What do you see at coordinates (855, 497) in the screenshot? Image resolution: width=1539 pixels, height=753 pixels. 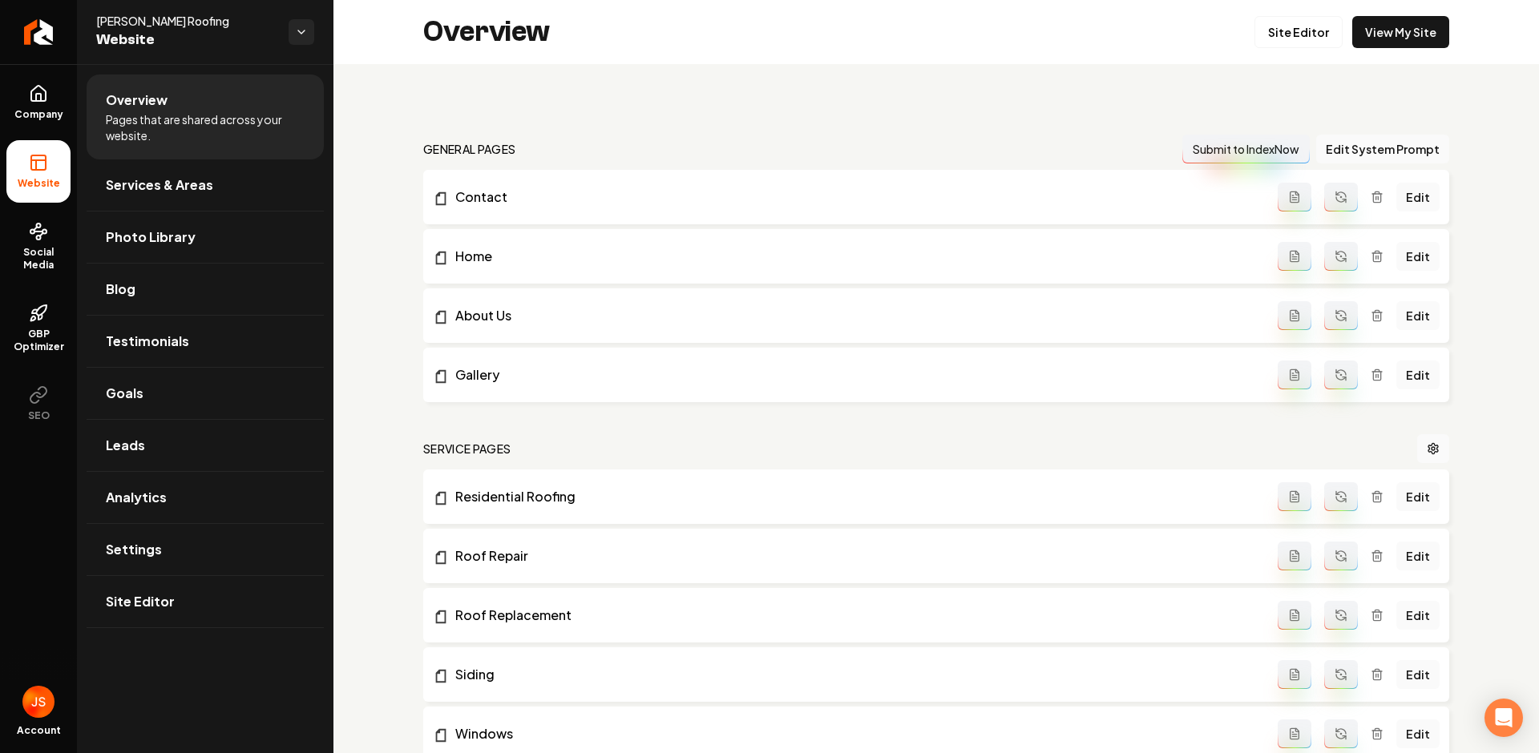 I see `a: Residential Roofing` at bounding box center [855, 497].